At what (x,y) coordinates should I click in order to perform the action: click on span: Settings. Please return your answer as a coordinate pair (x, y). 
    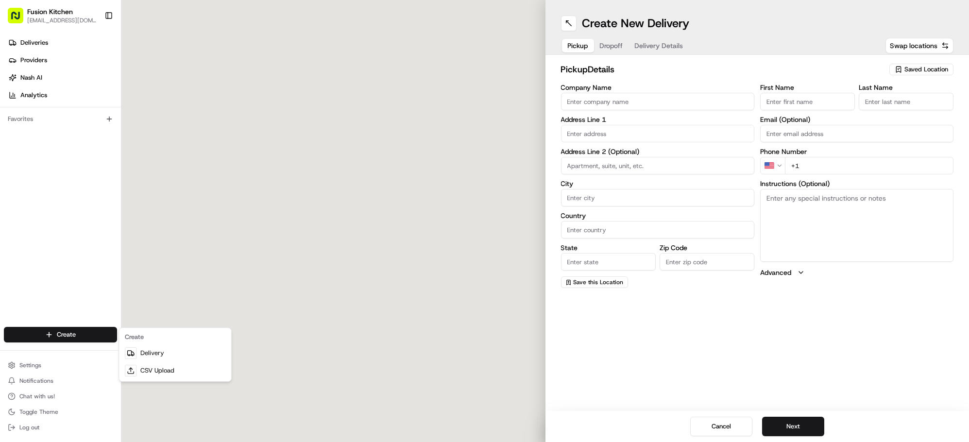
    Looking at the image, I should click on (30, 365).